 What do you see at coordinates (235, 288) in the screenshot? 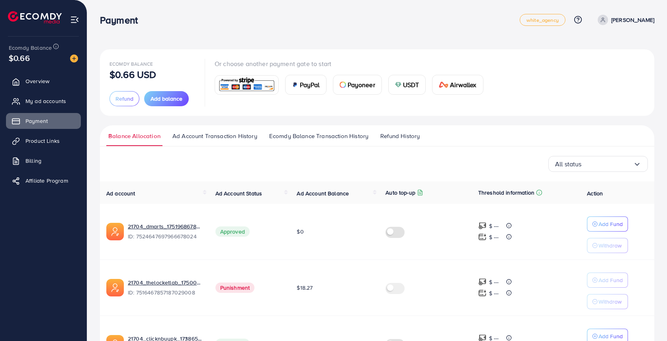
I see `span: Punishment` at bounding box center [235, 288].